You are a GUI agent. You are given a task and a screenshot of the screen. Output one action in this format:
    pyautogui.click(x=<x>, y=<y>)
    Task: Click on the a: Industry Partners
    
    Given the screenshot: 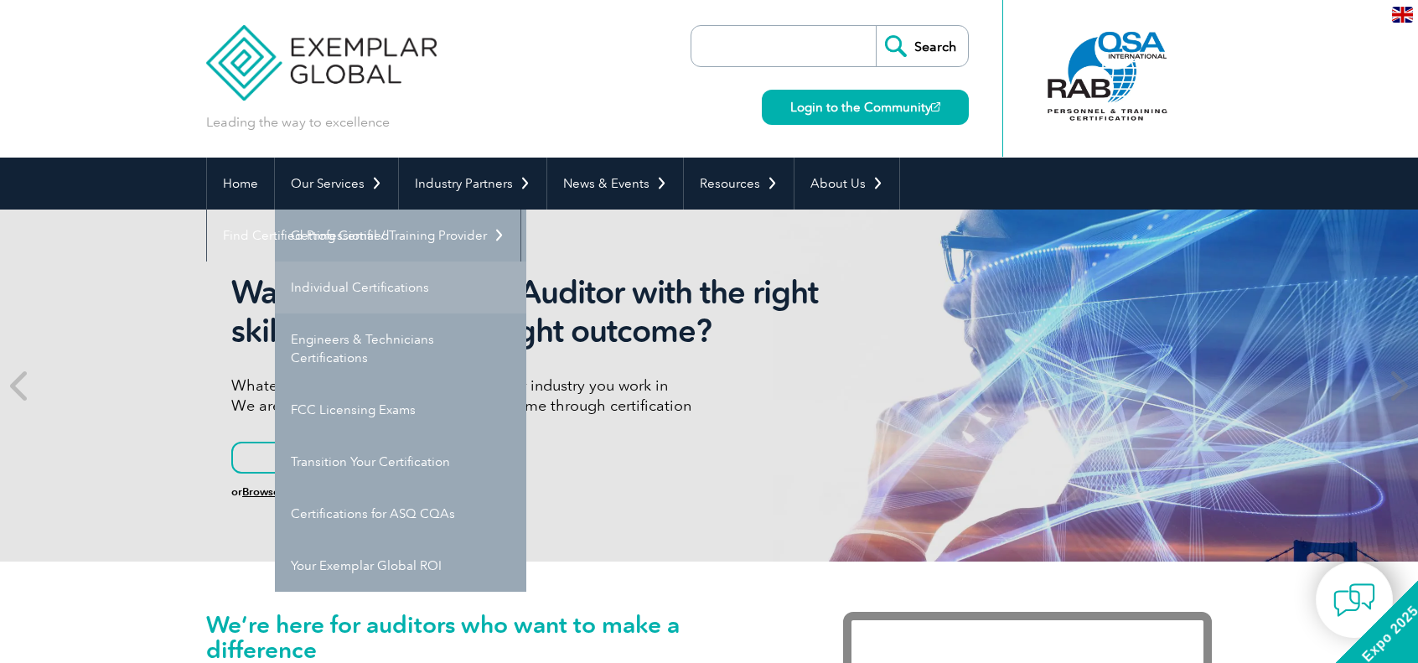 What is the action you would take?
    pyautogui.click(x=473, y=184)
    